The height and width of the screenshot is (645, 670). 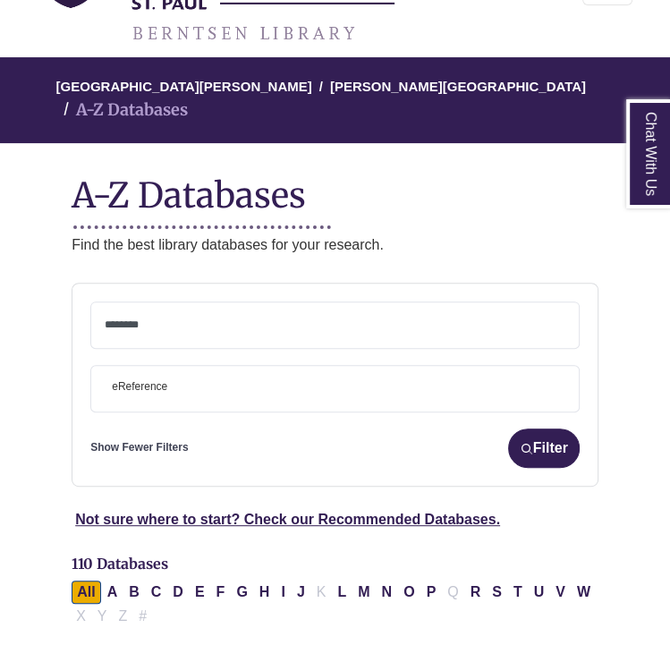 What do you see at coordinates (342, 592) in the screenshot?
I see `button: Filter Results L` at bounding box center [342, 592].